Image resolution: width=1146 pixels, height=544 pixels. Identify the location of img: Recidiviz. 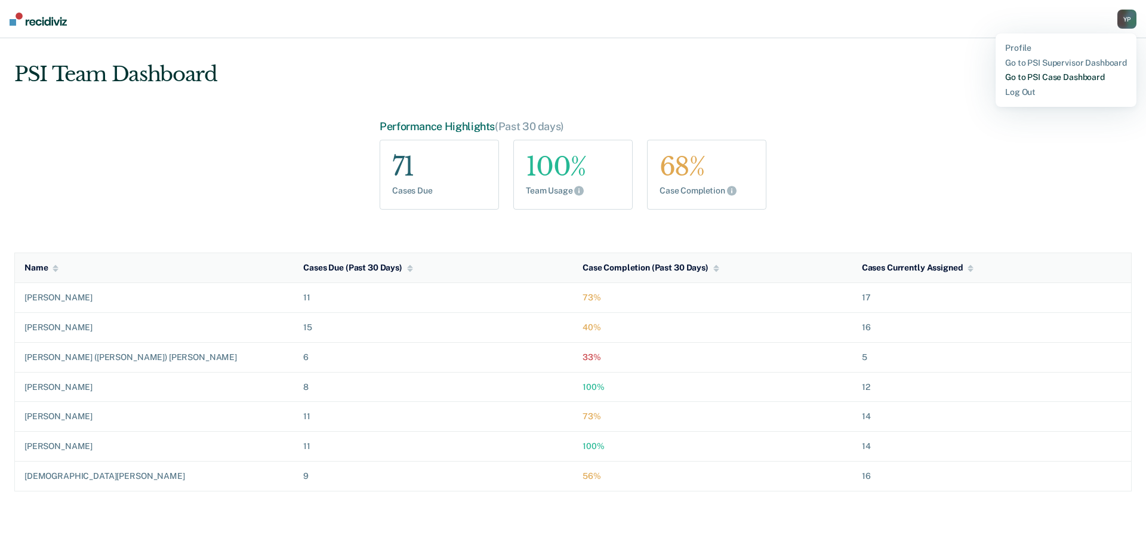
(38, 19).